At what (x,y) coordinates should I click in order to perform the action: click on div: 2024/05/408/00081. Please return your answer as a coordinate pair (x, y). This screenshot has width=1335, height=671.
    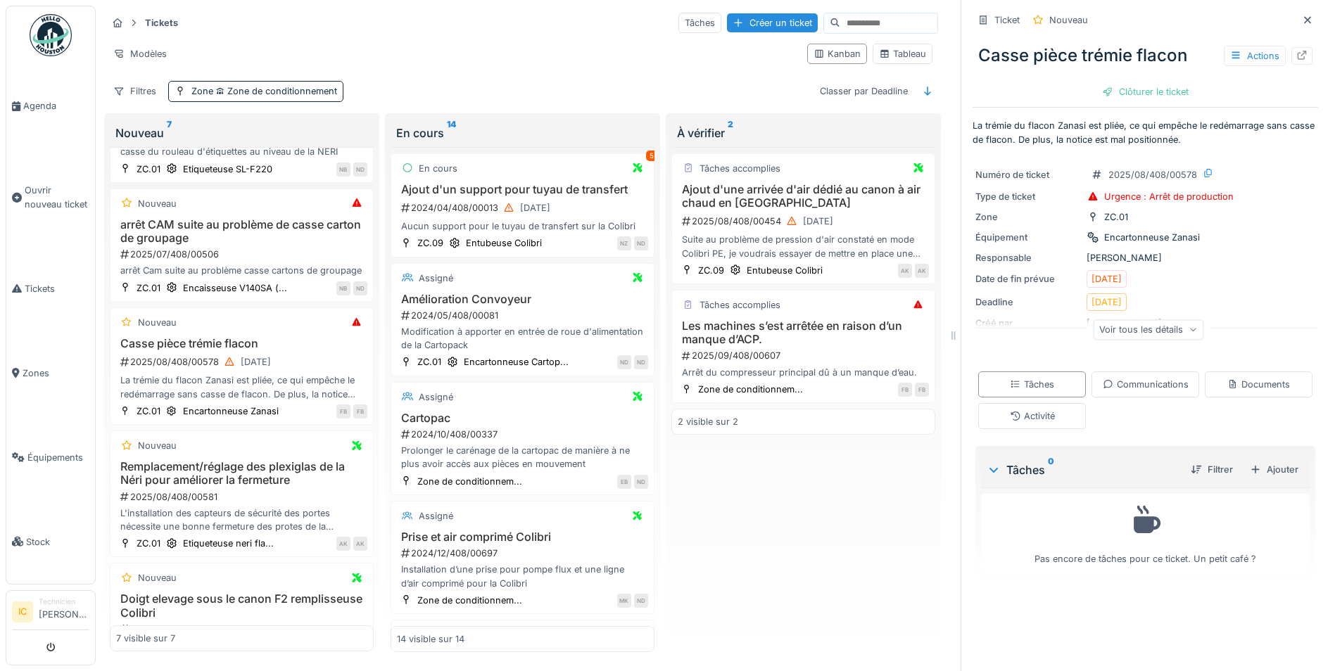
    Looking at the image, I should click on (524, 315).